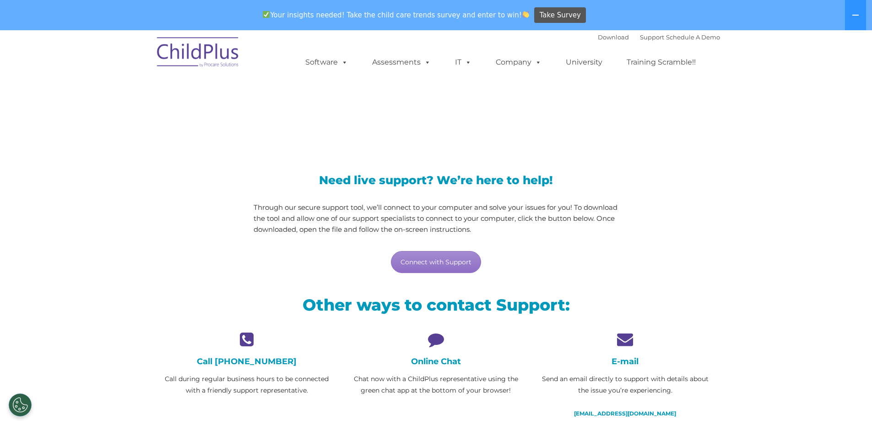  Describe the element at coordinates (436, 361) in the screenshot. I see `h4: Online Chat` at that location.